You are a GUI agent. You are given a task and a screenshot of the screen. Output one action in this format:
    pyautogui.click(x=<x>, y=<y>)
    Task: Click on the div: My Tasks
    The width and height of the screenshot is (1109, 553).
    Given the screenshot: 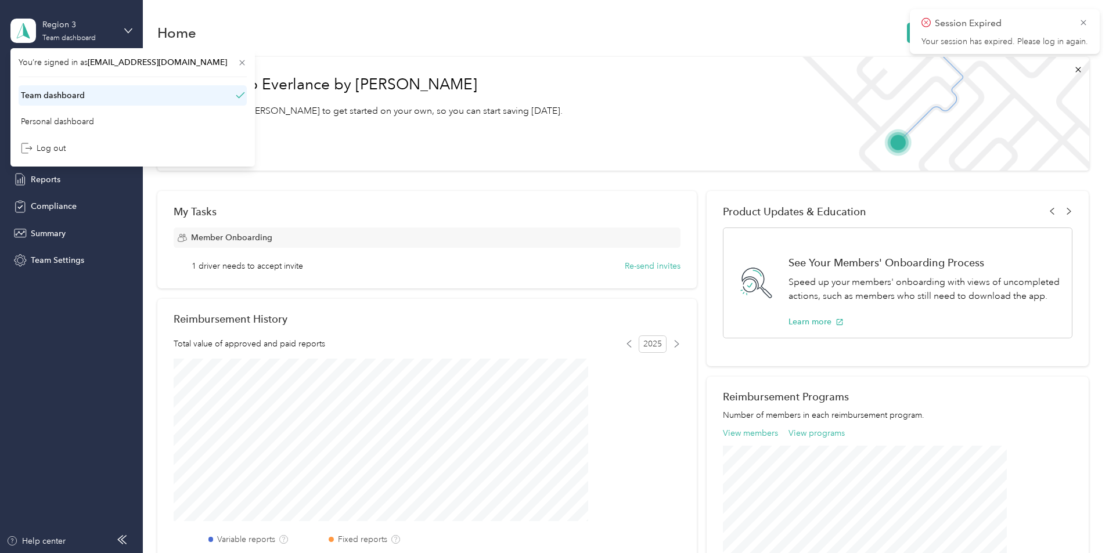 What is the action you would take?
    pyautogui.click(x=427, y=211)
    